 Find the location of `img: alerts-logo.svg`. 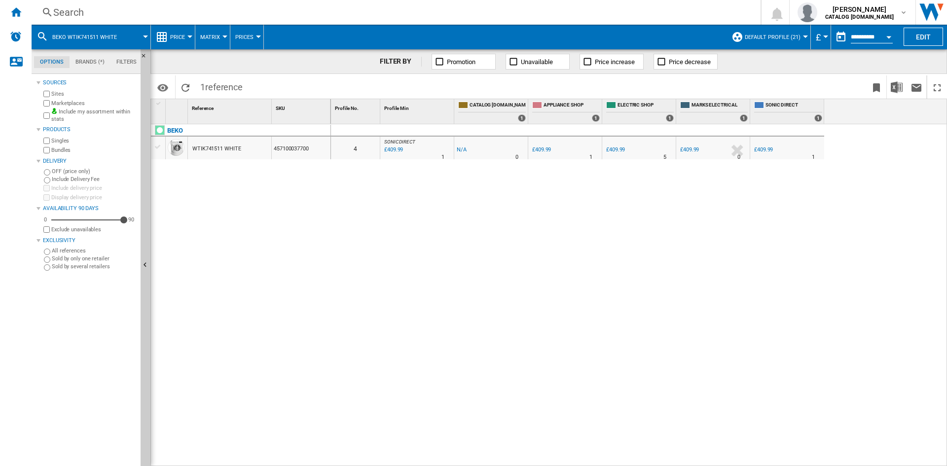

img: alerts-logo.svg is located at coordinates (16, 37).